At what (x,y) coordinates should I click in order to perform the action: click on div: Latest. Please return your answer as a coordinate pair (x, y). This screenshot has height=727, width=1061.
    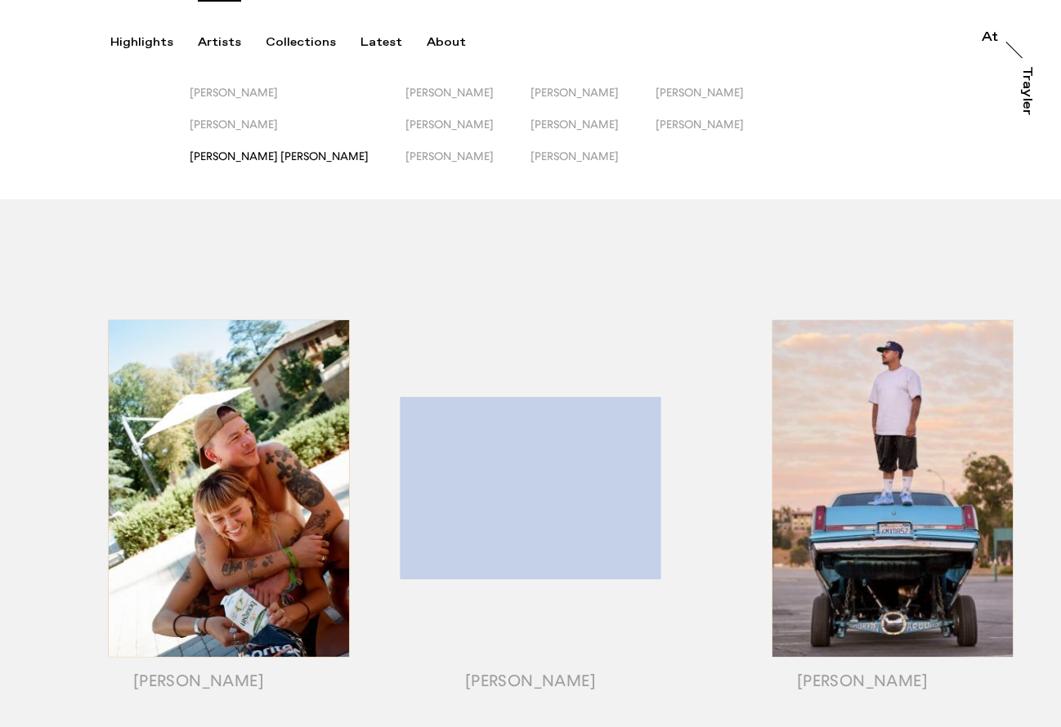
    Looking at the image, I should click on (381, 42).